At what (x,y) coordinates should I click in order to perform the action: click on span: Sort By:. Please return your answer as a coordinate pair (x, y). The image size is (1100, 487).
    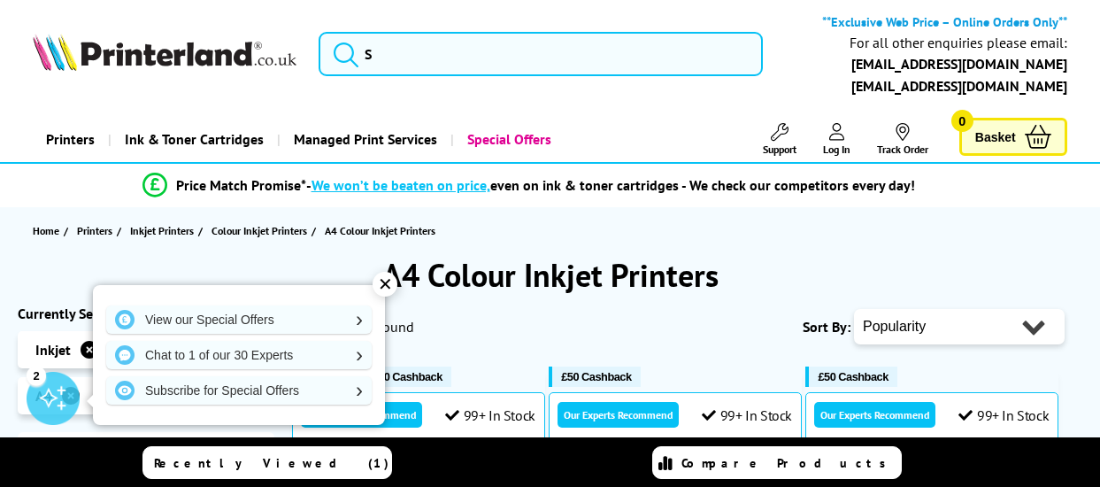
    Looking at the image, I should click on (827, 327).